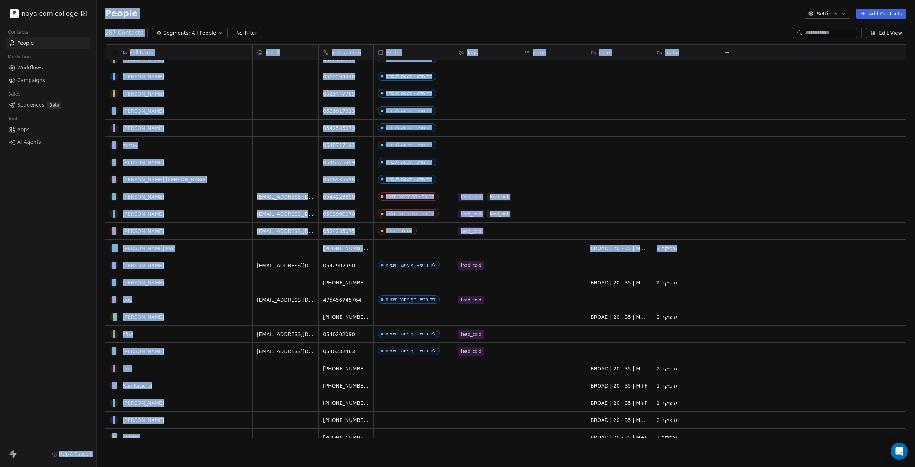 The height and width of the screenshot is (467, 915). Describe the element at coordinates (900, 451) in the screenshot. I see `div: Open Intercom Messenger` at that location.